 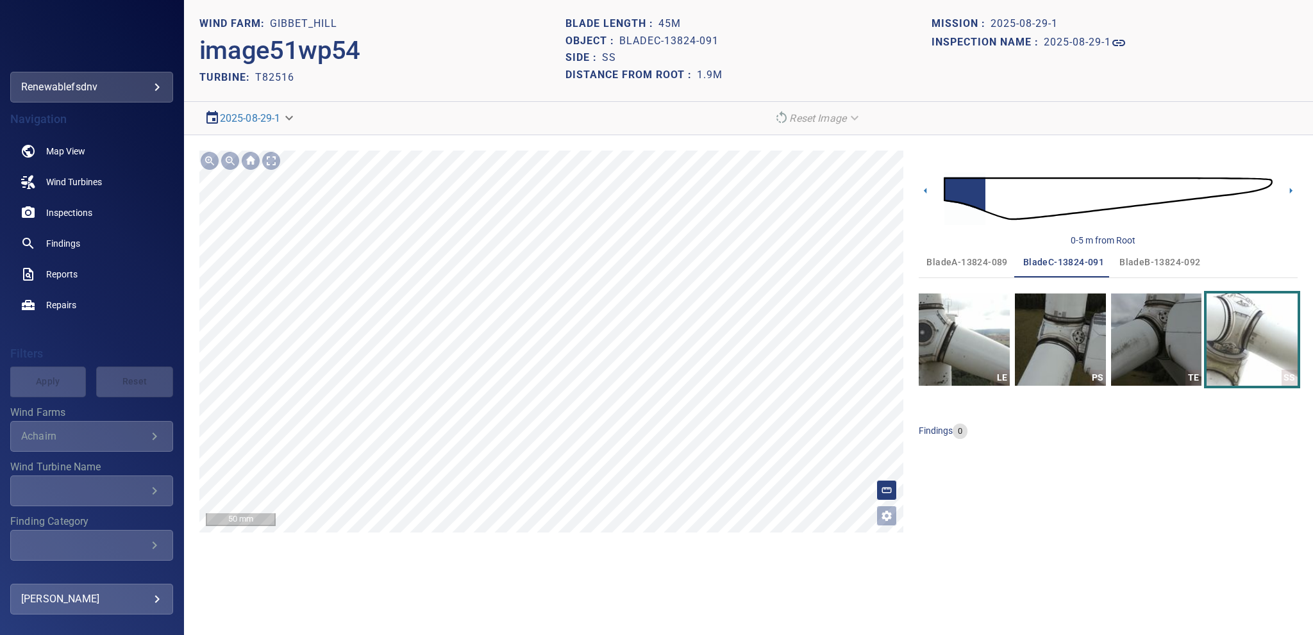 What do you see at coordinates (1193, 378) in the screenshot?
I see `div: TE` at bounding box center [1193, 378].